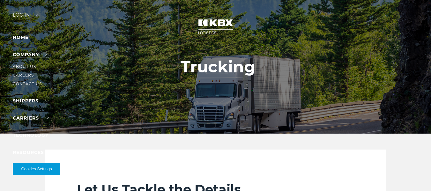 The image size is (431, 191). I want to click on h1: Trucking, so click(218, 67).